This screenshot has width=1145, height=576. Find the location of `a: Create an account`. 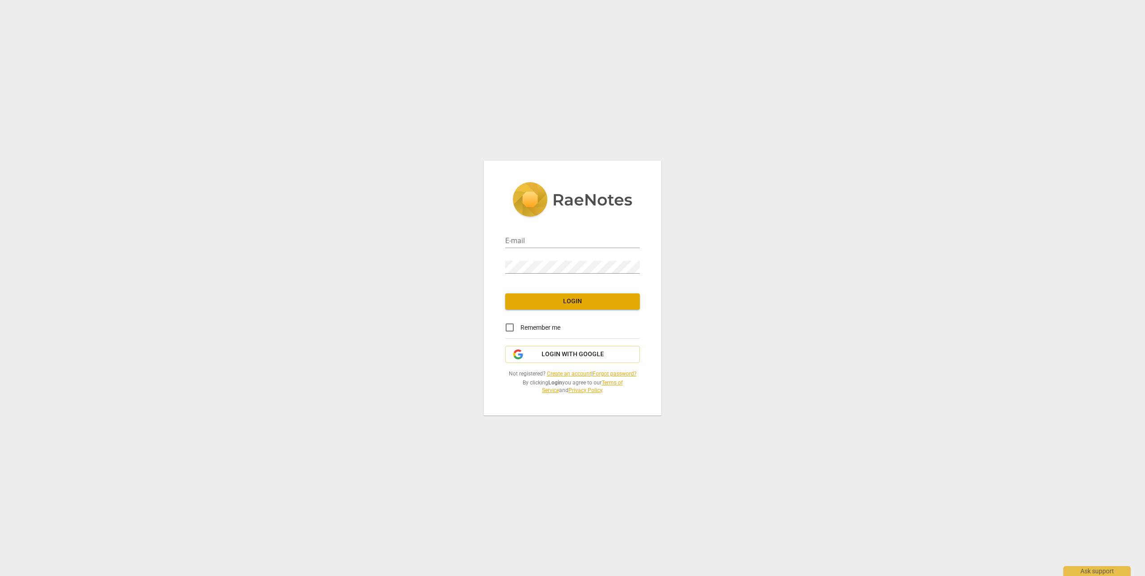

a: Create an account is located at coordinates (569, 374).